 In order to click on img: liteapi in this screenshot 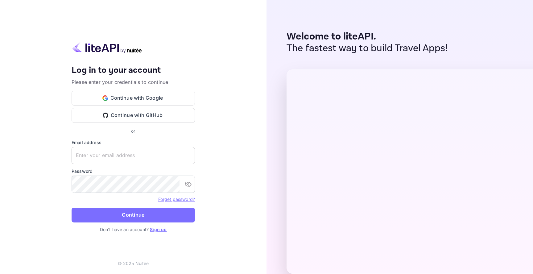, I will do `click(107, 47)`.